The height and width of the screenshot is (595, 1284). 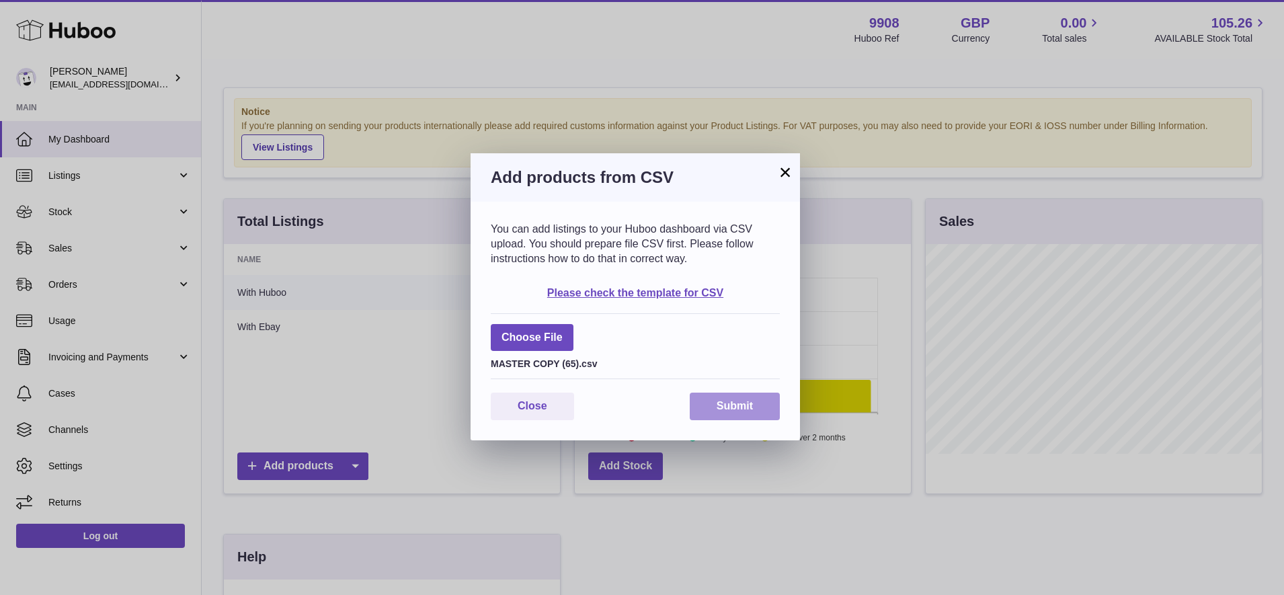 I want to click on span: Close, so click(x=532, y=405).